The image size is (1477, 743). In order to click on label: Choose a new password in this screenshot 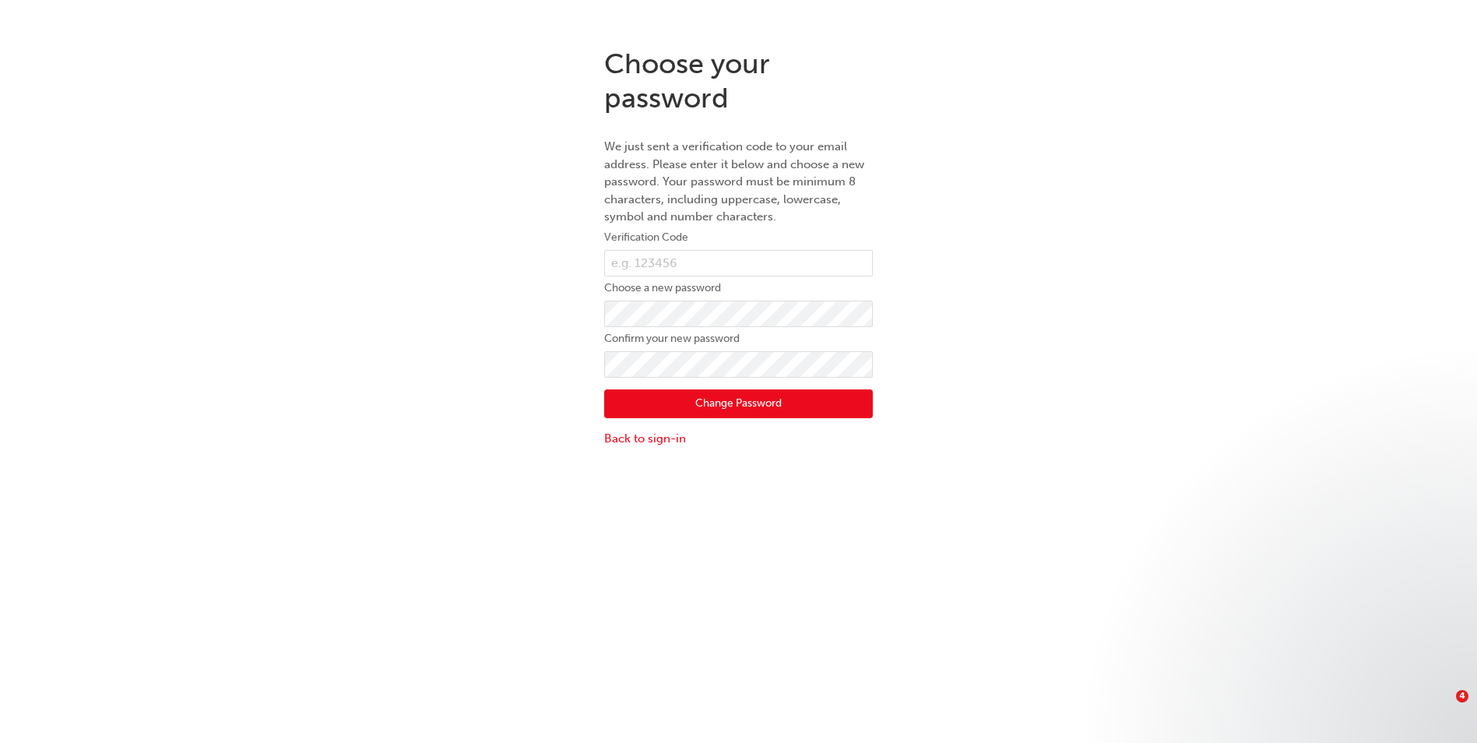, I will do `click(738, 288)`.